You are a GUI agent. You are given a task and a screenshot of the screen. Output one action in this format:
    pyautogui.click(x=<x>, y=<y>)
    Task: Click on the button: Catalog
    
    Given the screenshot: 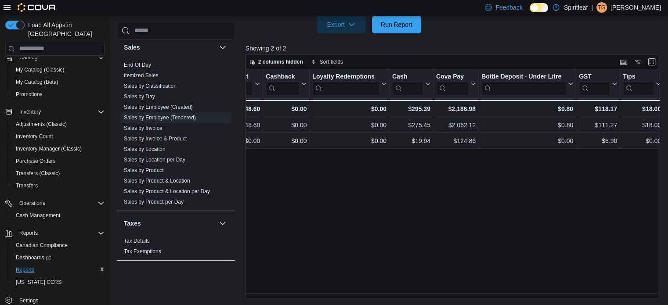 What is the action you would take?
    pyautogui.click(x=28, y=58)
    